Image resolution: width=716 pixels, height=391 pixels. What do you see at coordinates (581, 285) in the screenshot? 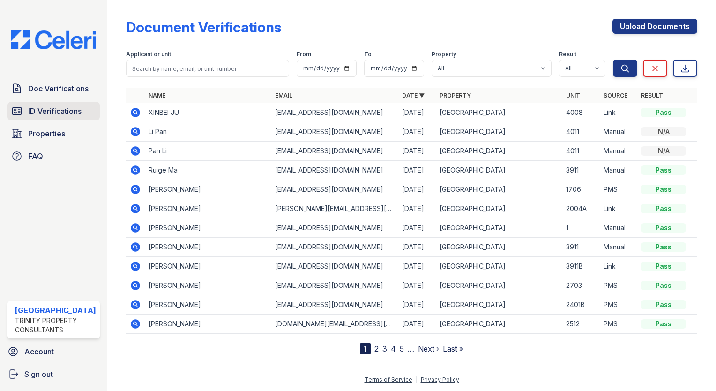
I see `td: 2703` at bounding box center [581, 285].